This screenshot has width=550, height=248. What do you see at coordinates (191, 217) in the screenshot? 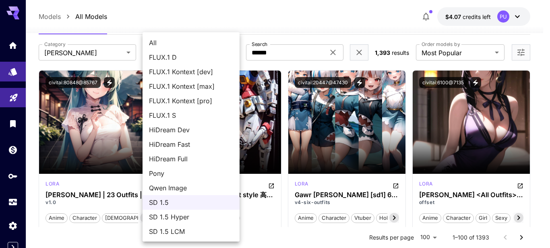
I see `span: SD 1.5 Hyper` at bounding box center [191, 217].